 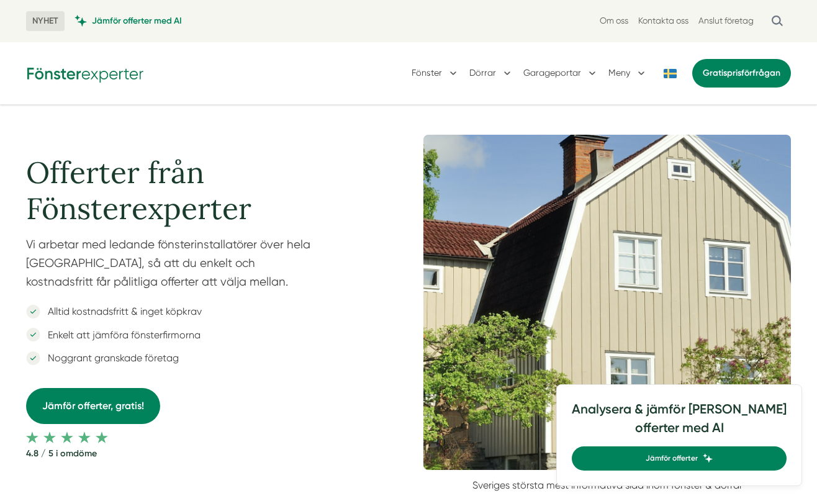 What do you see at coordinates (185, 185) in the screenshot?
I see `h1: Offerter från Fönsterexperter` at bounding box center [185, 185].